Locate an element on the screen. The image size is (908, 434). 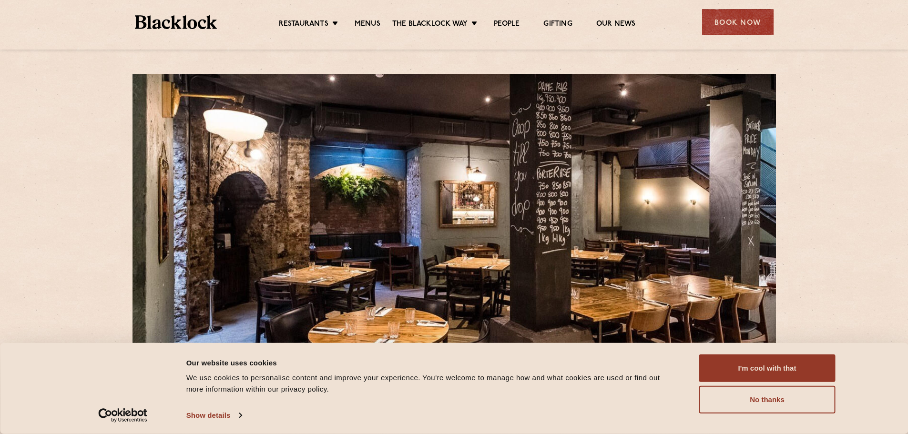
a: Usercentrics Cookiebot - opens in a new window is located at coordinates (122, 415).